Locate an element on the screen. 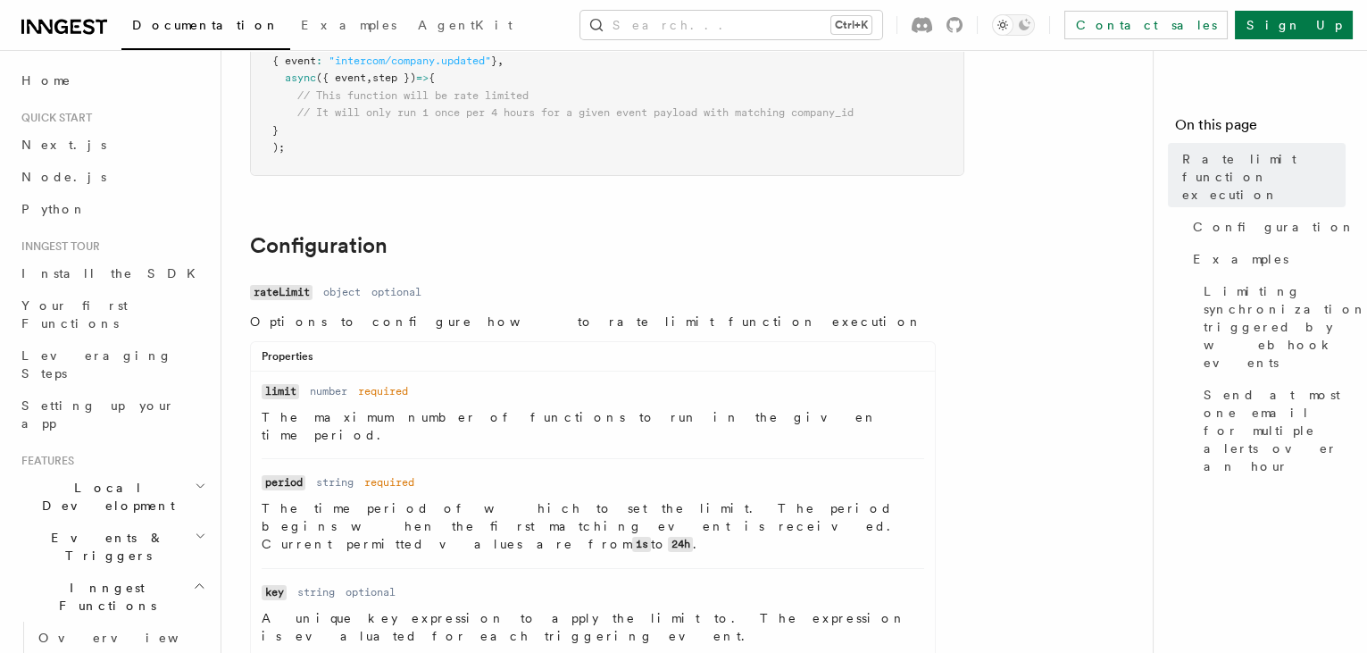  span: Features is located at coordinates (44, 461).